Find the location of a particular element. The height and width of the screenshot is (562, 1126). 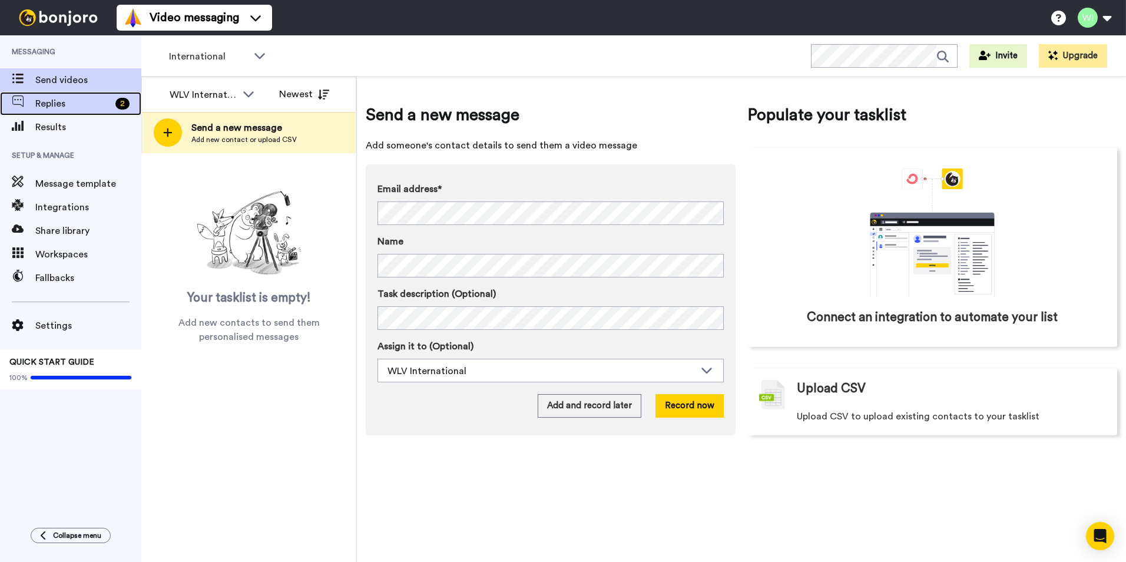

a: Invite is located at coordinates (998, 56).